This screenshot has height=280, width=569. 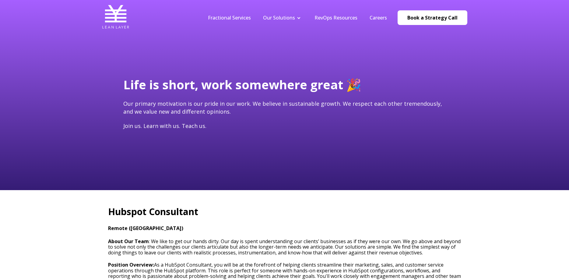 What do you see at coordinates (116, 17) in the screenshot?
I see `img: Lean Layer Logo` at bounding box center [116, 17].